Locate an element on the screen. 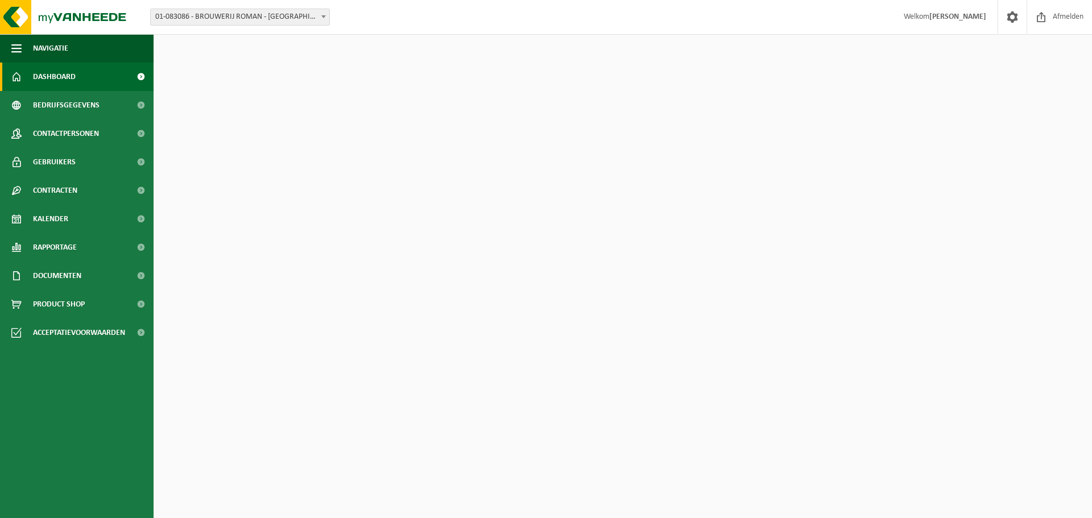 Image resolution: width=1092 pixels, height=518 pixels. span: Documenten is located at coordinates (57, 276).